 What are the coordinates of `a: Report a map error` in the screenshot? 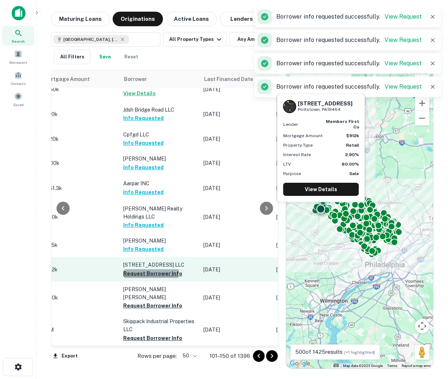 It's located at (416, 365).